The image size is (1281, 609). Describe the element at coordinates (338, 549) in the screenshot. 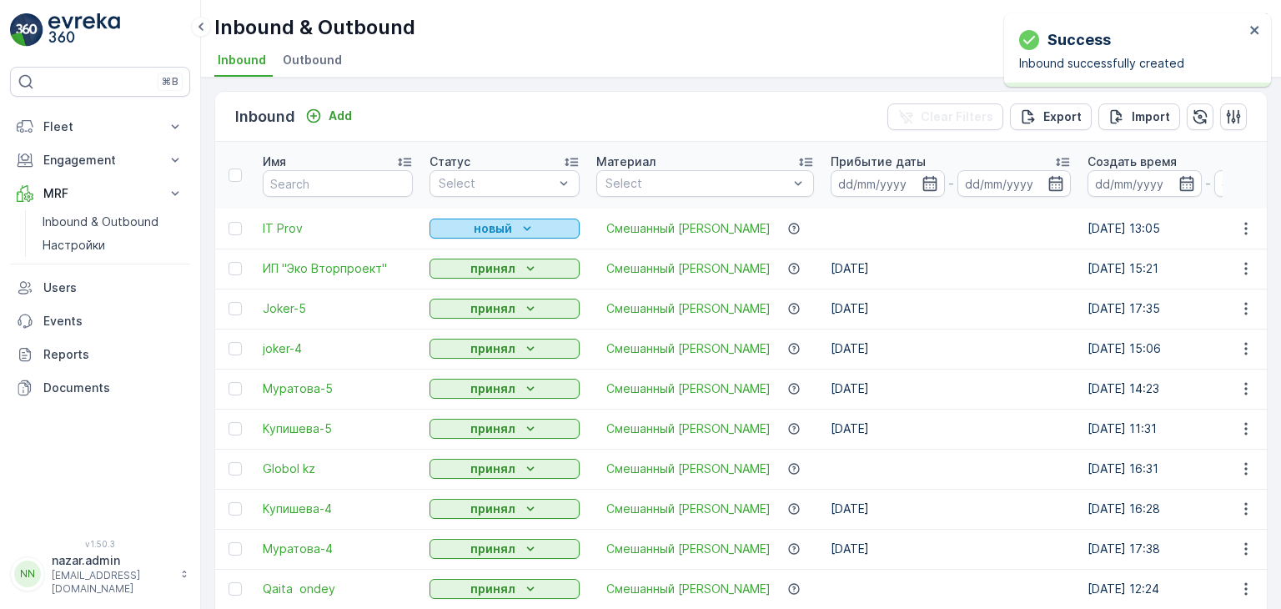

I see `a: Муратова-4` at that location.